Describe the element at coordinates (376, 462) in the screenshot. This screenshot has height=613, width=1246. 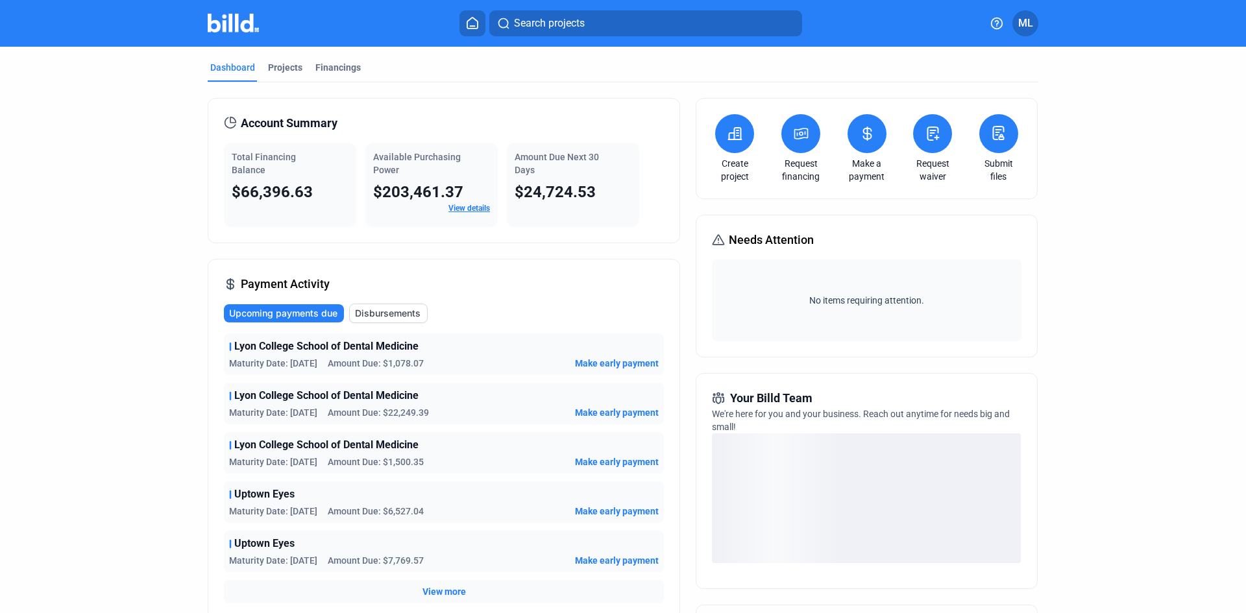
I see `span: Amount Due: $1,500.35` at that location.